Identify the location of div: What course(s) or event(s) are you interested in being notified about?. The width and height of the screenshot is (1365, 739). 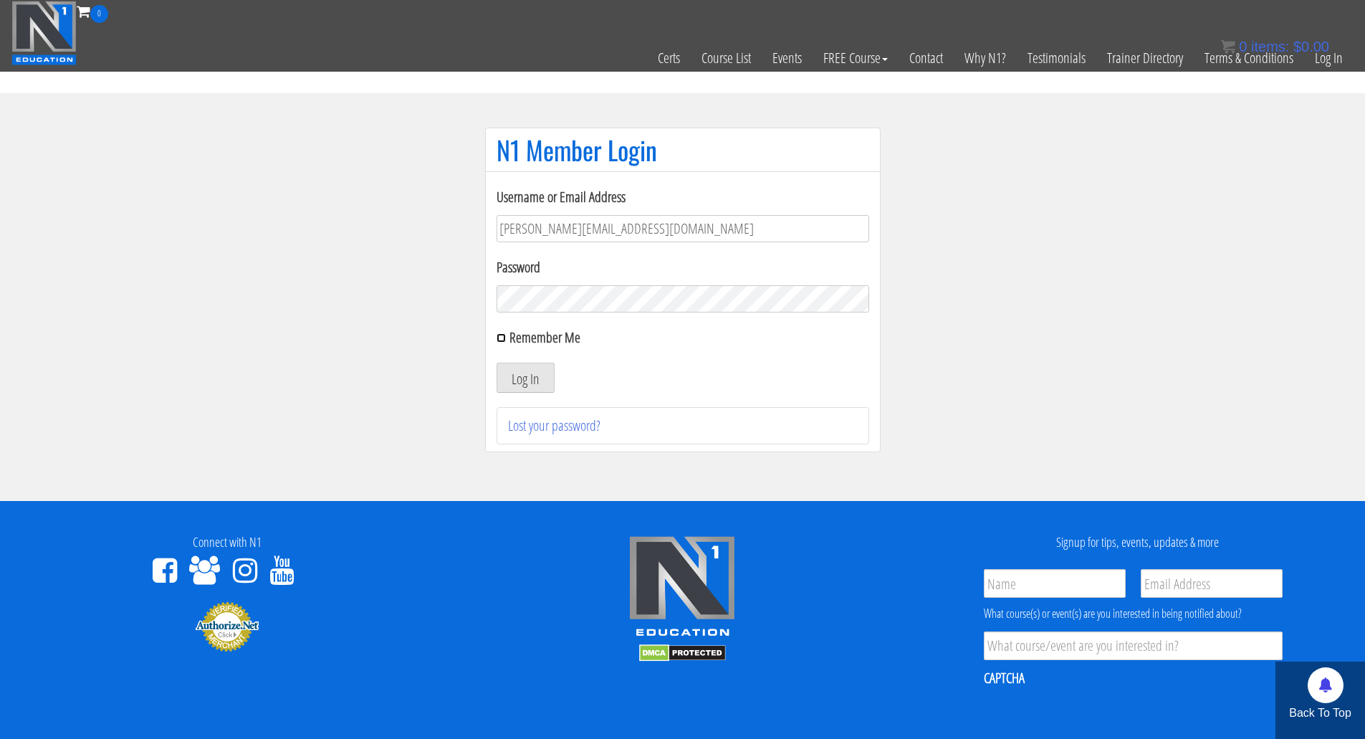
(1133, 613).